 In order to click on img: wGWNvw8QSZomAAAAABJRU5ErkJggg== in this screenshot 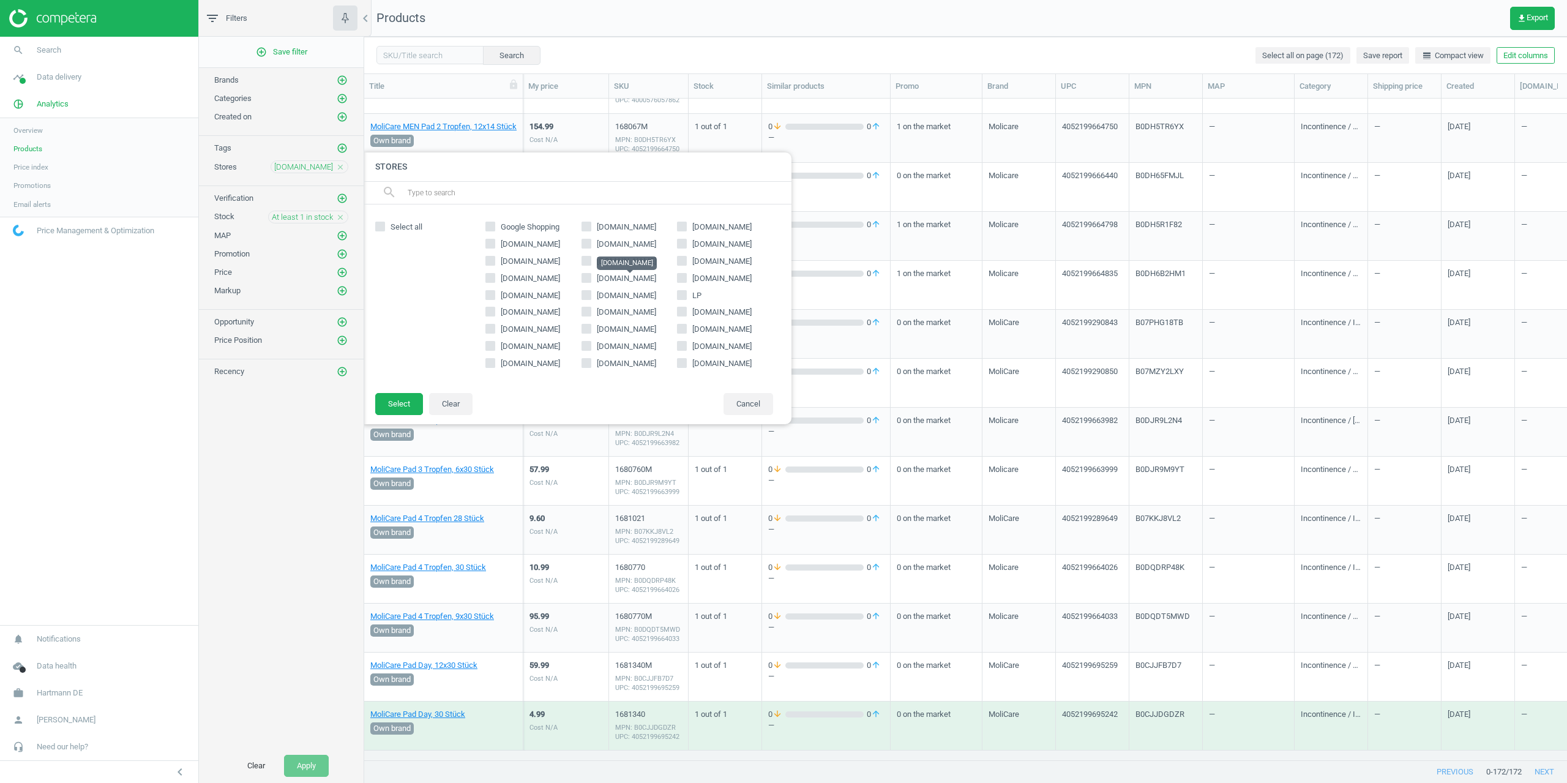, I will do `click(18, 230)`.